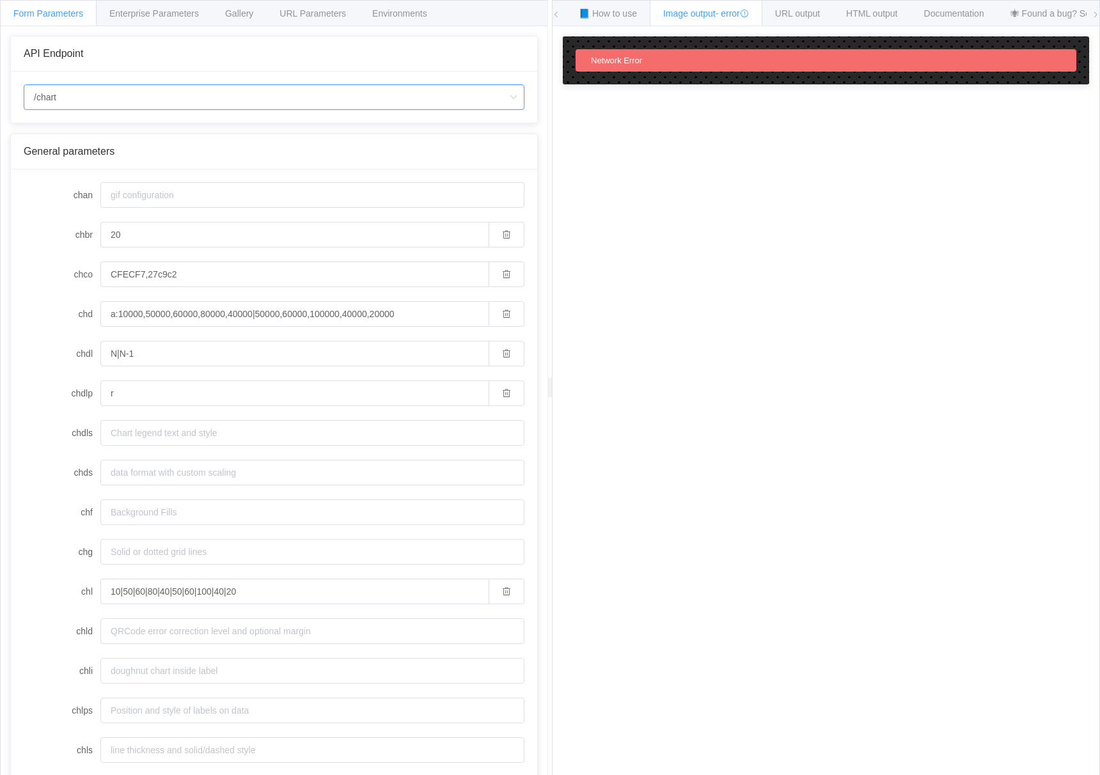 The height and width of the screenshot is (775, 1100). What do you see at coordinates (62, 393) in the screenshot?
I see `label: chdlp` at bounding box center [62, 393].